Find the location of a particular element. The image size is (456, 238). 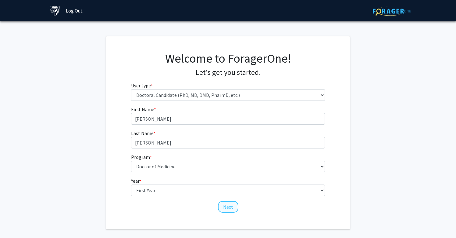

h4: Let's get you started. is located at coordinates (228, 72).